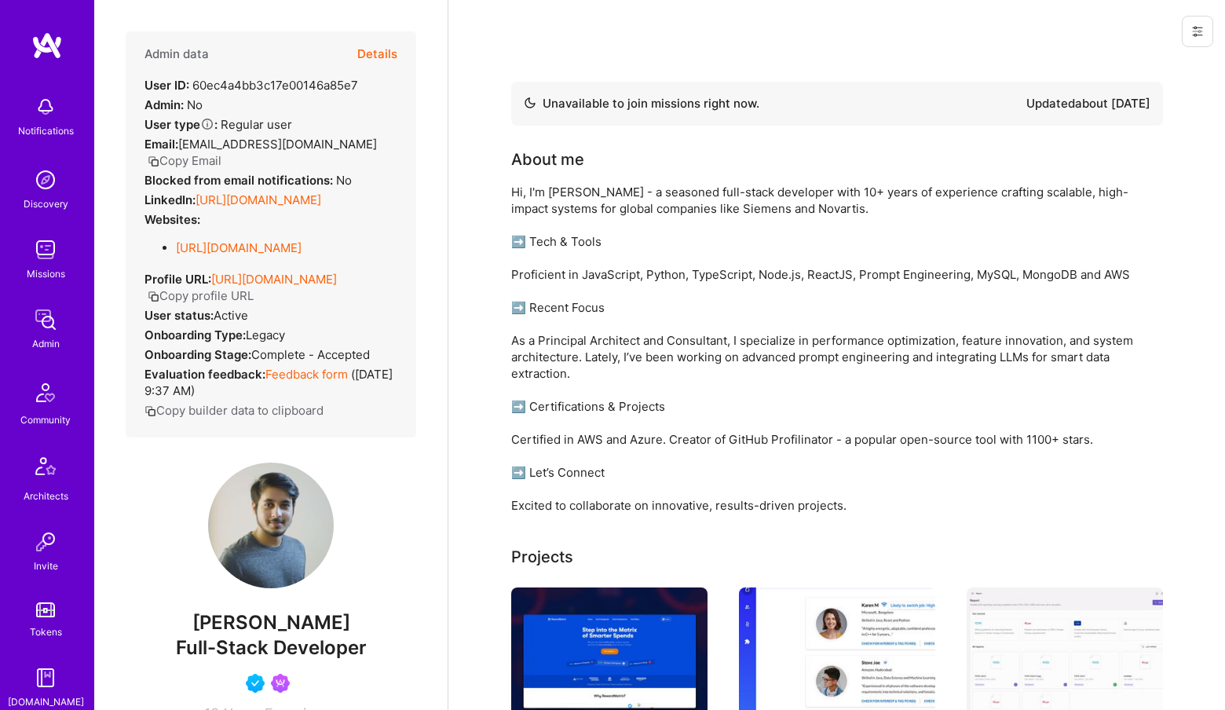  Describe the element at coordinates (46, 419) in the screenshot. I see `div: Community` at that location.